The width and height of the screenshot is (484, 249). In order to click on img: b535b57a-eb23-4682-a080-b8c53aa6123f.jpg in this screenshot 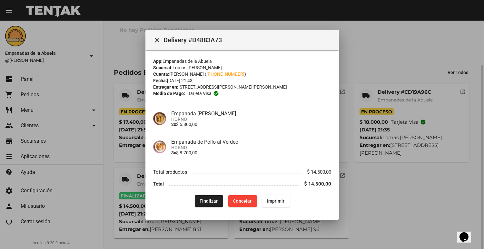, I will do `click(160, 147)`.